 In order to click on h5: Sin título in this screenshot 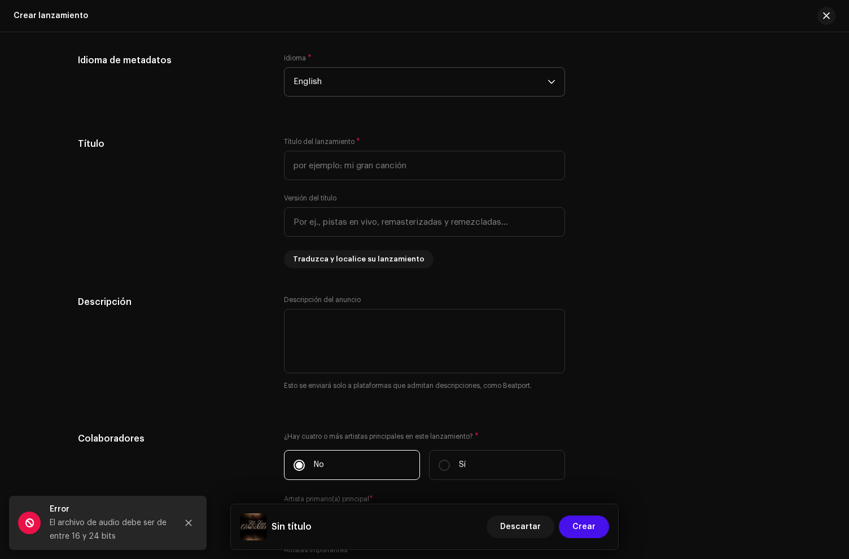, I will do `click(291, 527)`.